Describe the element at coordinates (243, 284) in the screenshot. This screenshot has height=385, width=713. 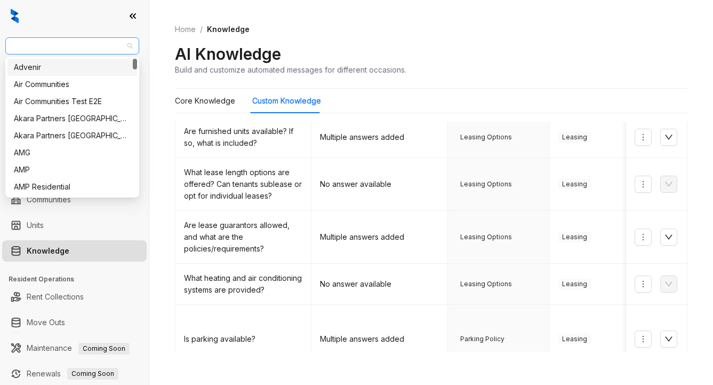
I see `div: What heating and air conditioning systems are provided?` at that location.